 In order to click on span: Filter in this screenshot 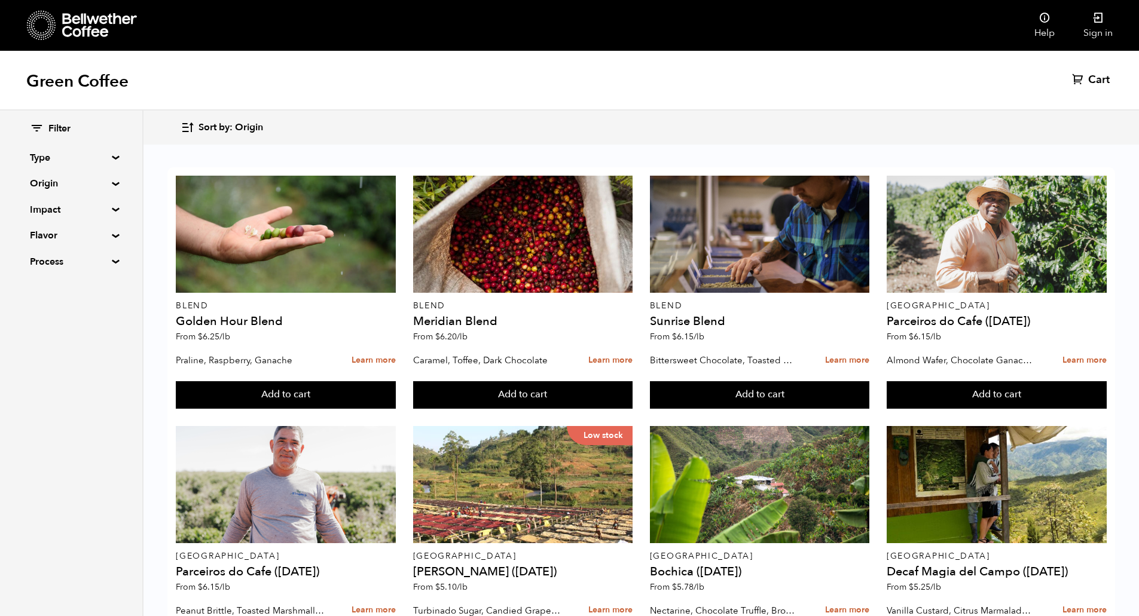, I will do `click(59, 129)`.